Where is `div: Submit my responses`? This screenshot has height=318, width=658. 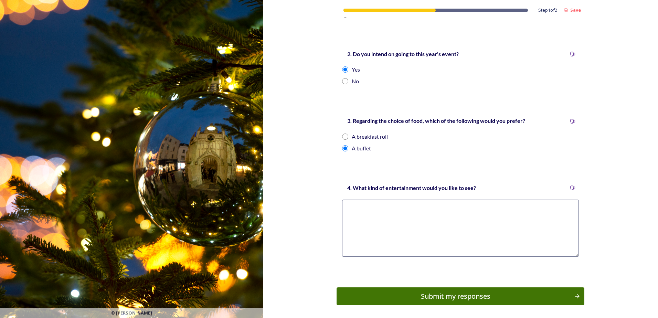
div: Submit my responses is located at coordinates (455, 296).